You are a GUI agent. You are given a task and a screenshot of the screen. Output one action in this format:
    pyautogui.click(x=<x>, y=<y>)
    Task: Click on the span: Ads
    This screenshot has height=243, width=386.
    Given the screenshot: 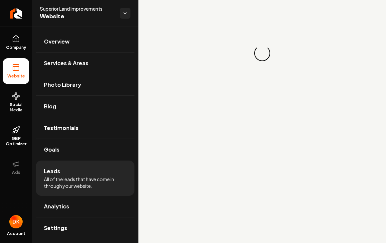 What is the action you would take?
    pyautogui.click(x=16, y=173)
    